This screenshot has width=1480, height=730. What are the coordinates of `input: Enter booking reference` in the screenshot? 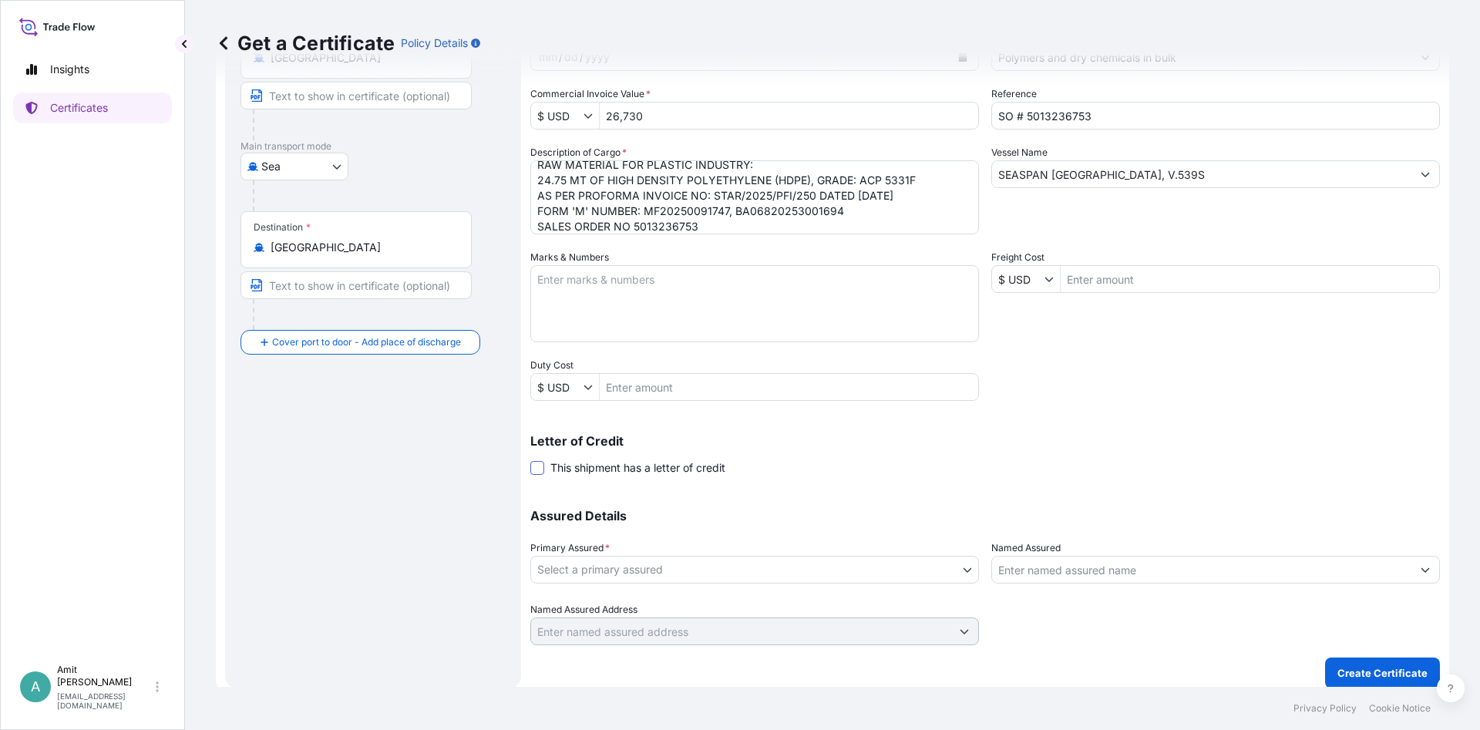 It's located at (1216, 116).